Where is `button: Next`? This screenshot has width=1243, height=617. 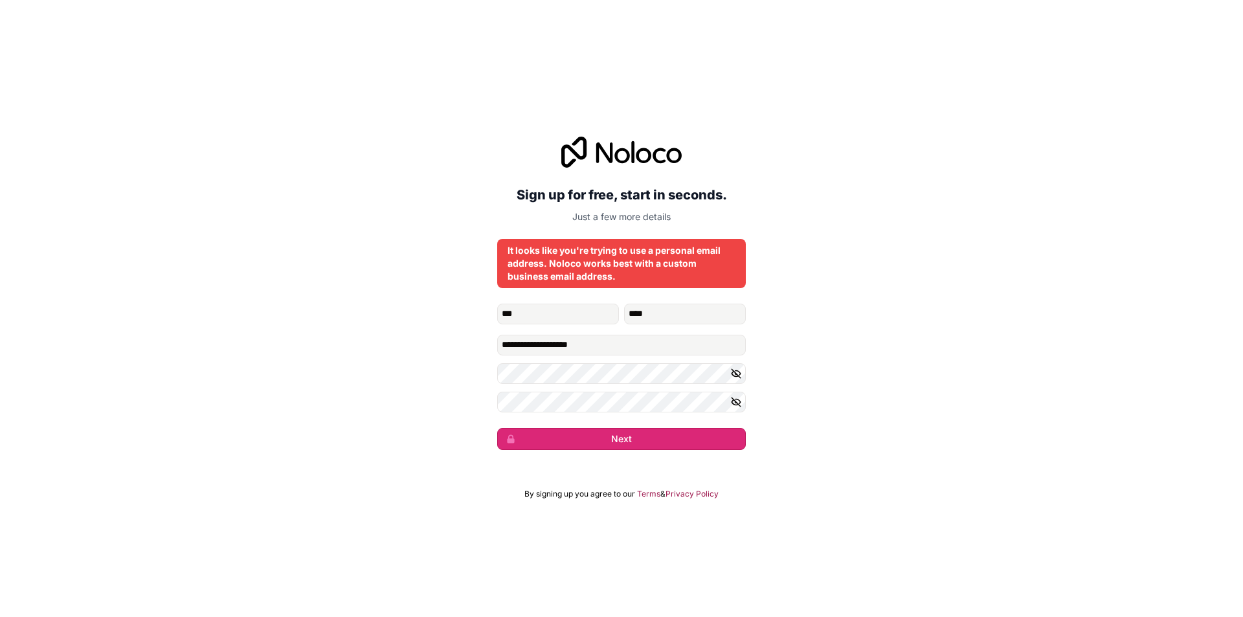
button: Next is located at coordinates (622, 439).